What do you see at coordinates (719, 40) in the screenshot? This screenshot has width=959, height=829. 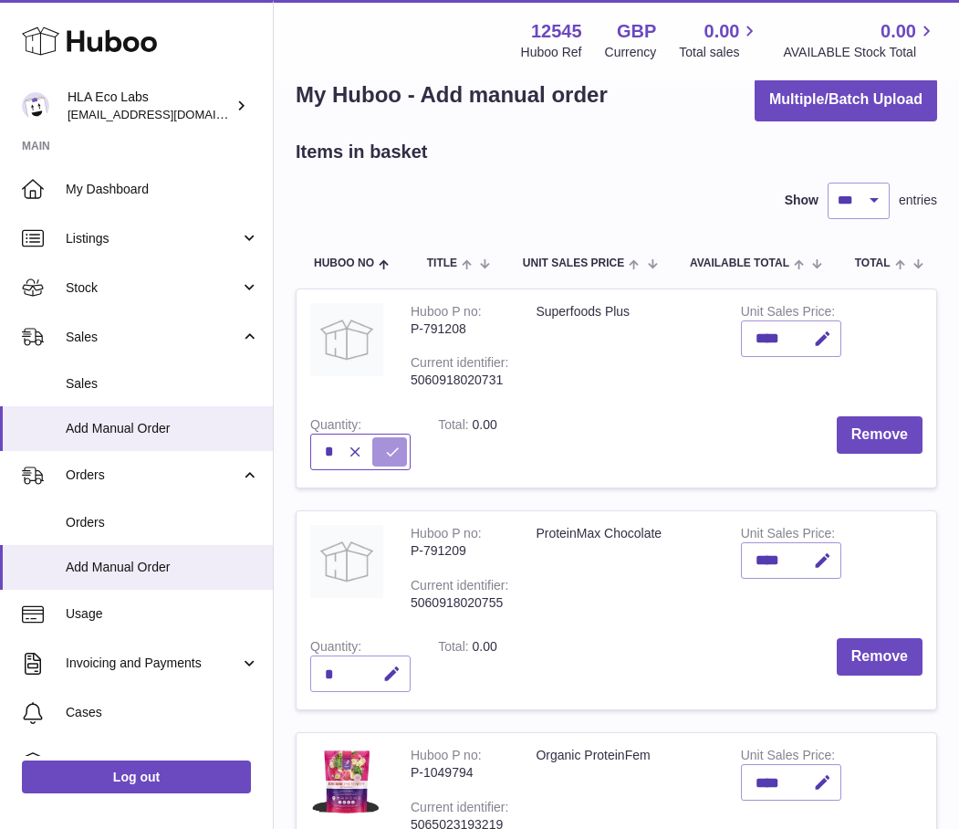 I see `a: 0.00 Total sales` at bounding box center [719, 40].